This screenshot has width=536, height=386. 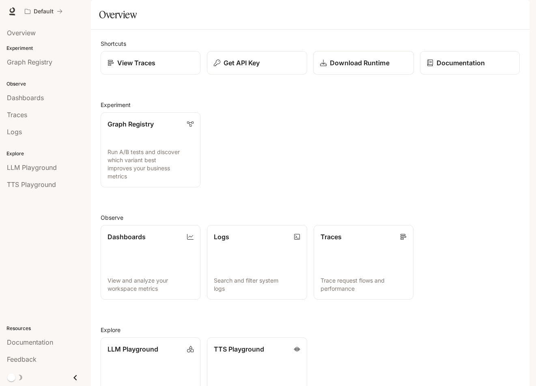 I want to click on p: Documentation, so click(x=460, y=63).